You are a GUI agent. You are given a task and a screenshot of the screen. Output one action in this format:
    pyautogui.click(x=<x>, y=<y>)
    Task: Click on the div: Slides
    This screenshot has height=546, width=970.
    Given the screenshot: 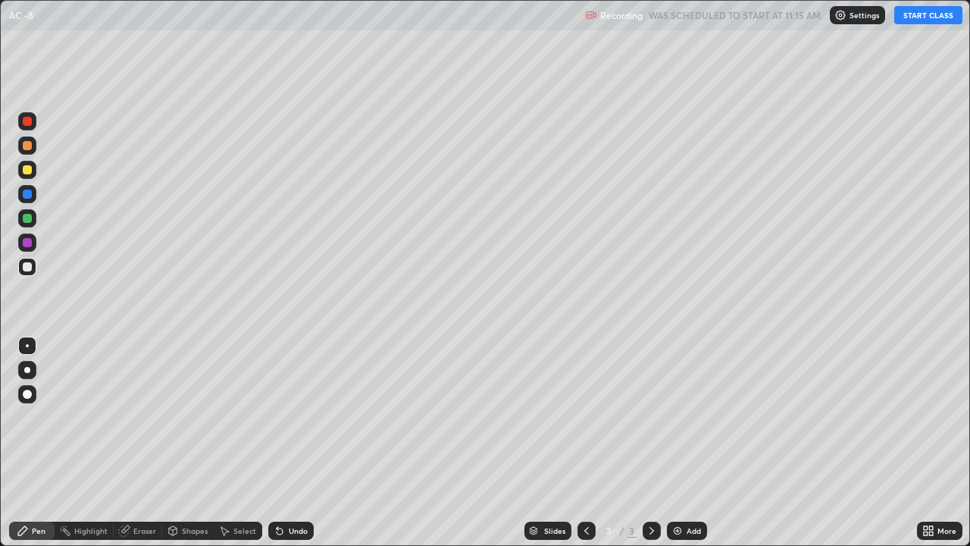 What is the action you would take?
    pyautogui.click(x=555, y=531)
    